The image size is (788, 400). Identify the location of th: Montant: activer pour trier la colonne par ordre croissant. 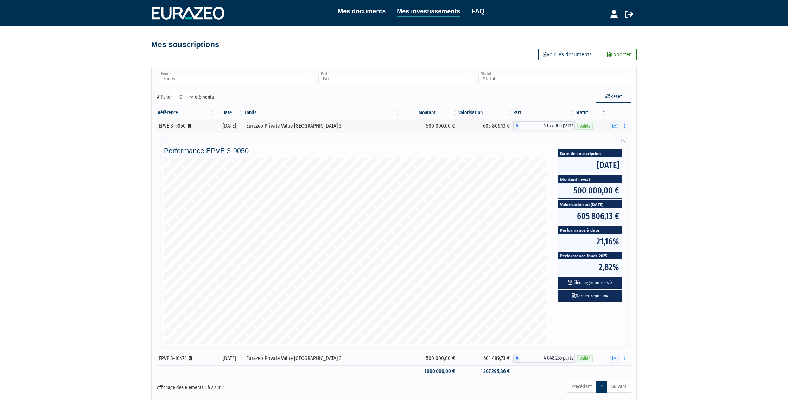
(429, 113).